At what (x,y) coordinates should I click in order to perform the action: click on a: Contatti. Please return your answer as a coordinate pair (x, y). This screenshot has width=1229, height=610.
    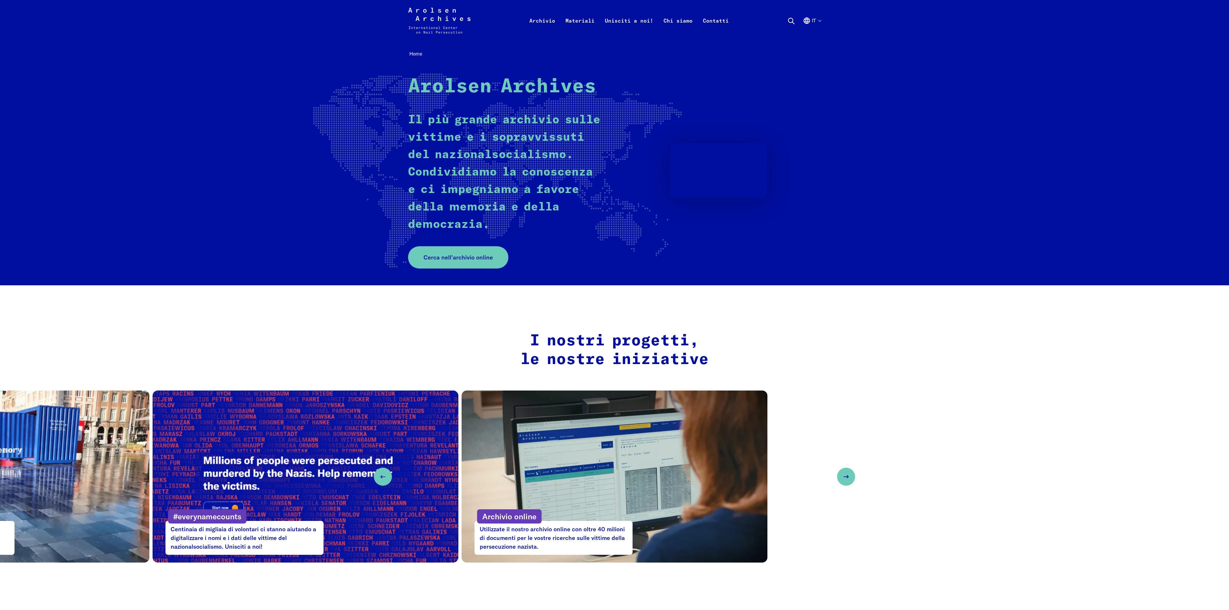
    Looking at the image, I should click on (716, 28).